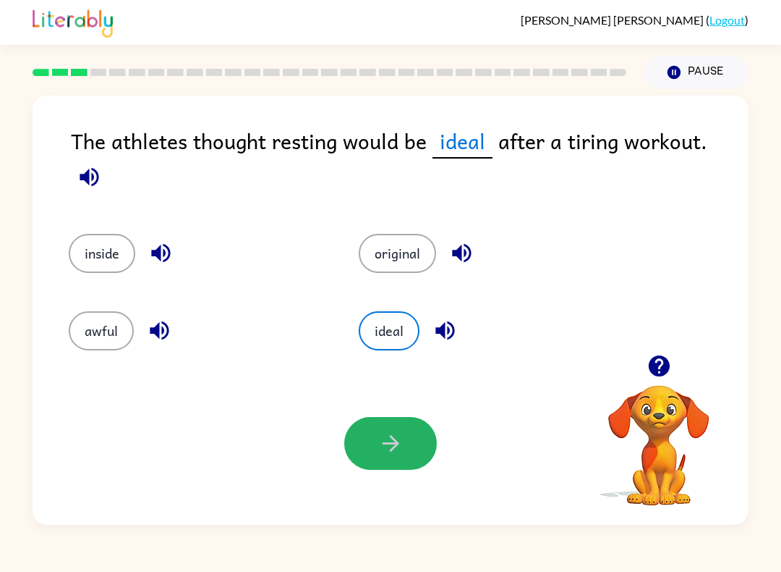  I want to click on a: Logout, so click(727, 20).